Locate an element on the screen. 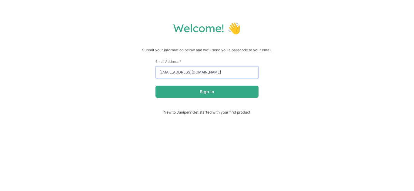  p: Submit your information below and we'll send you a passcode to your email. is located at coordinates (207, 50).